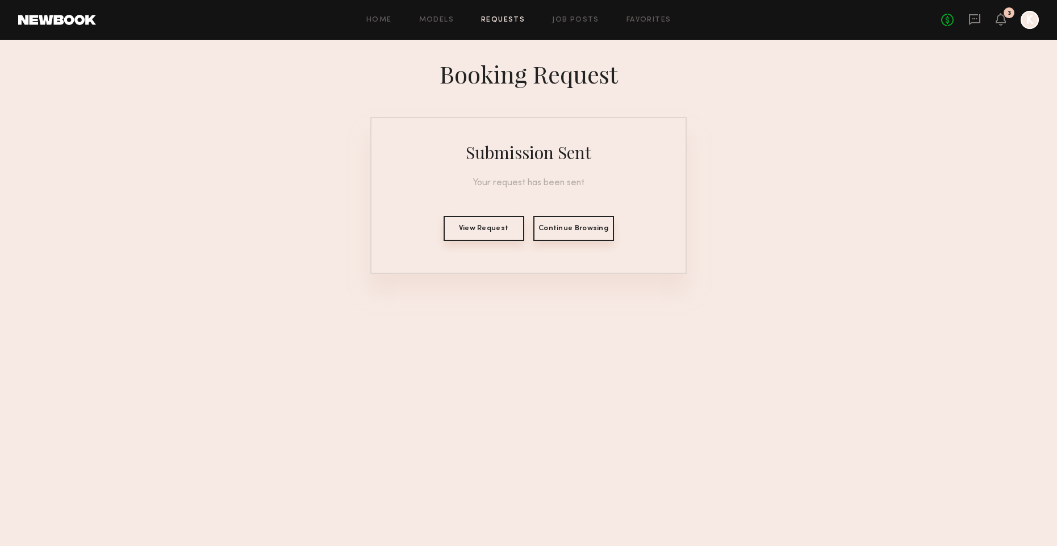 This screenshot has height=546, width=1057. I want to click on a: K, so click(1030, 20).